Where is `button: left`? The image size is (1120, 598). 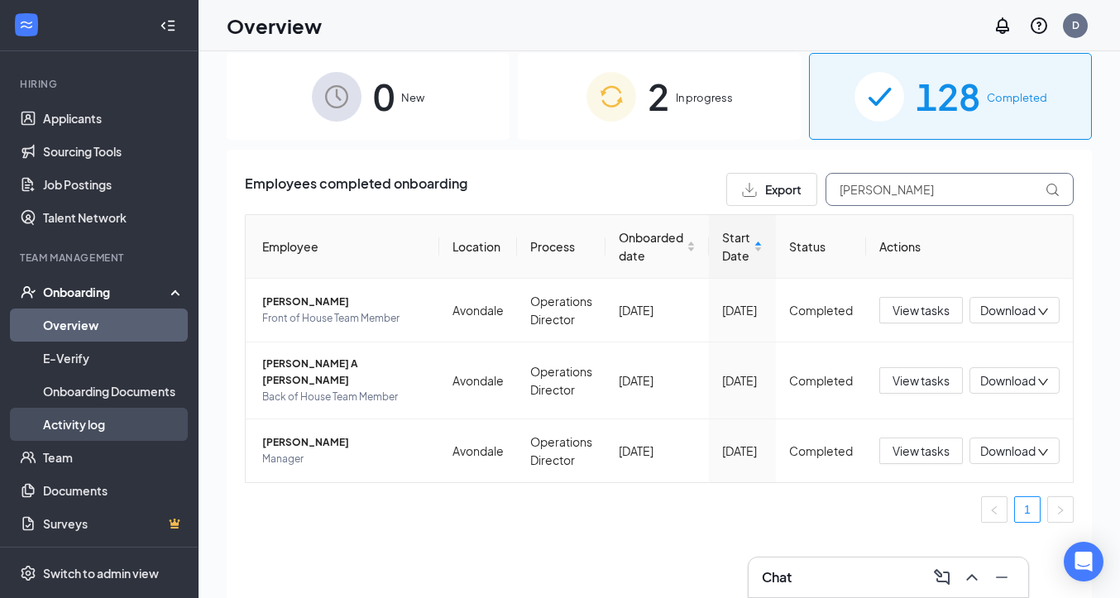 button: left is located at coordinates (994, 510).